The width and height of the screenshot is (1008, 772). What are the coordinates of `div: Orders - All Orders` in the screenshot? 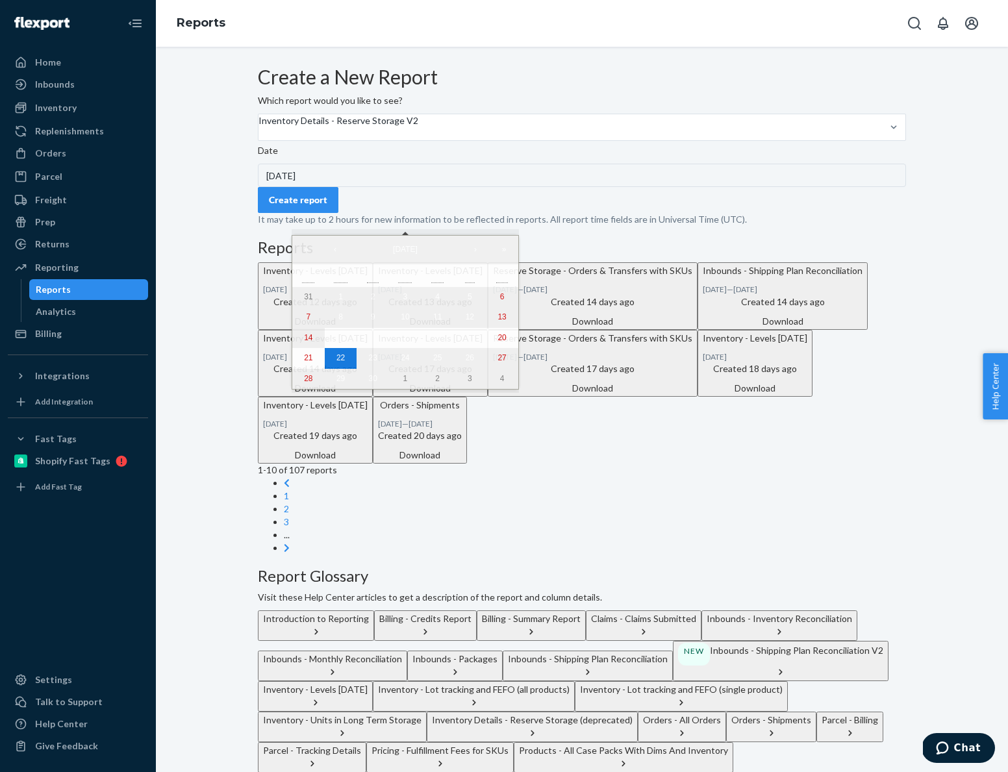 It's located at (682, 720).